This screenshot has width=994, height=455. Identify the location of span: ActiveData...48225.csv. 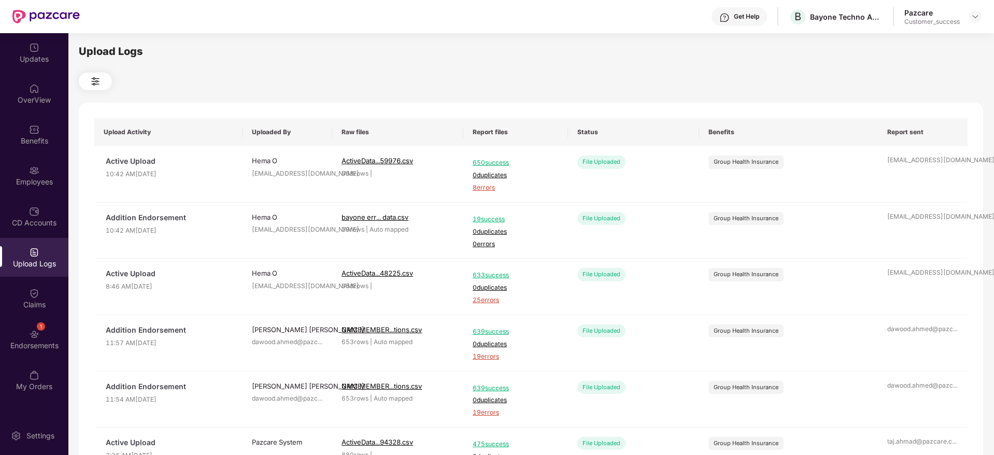
(377, 273).